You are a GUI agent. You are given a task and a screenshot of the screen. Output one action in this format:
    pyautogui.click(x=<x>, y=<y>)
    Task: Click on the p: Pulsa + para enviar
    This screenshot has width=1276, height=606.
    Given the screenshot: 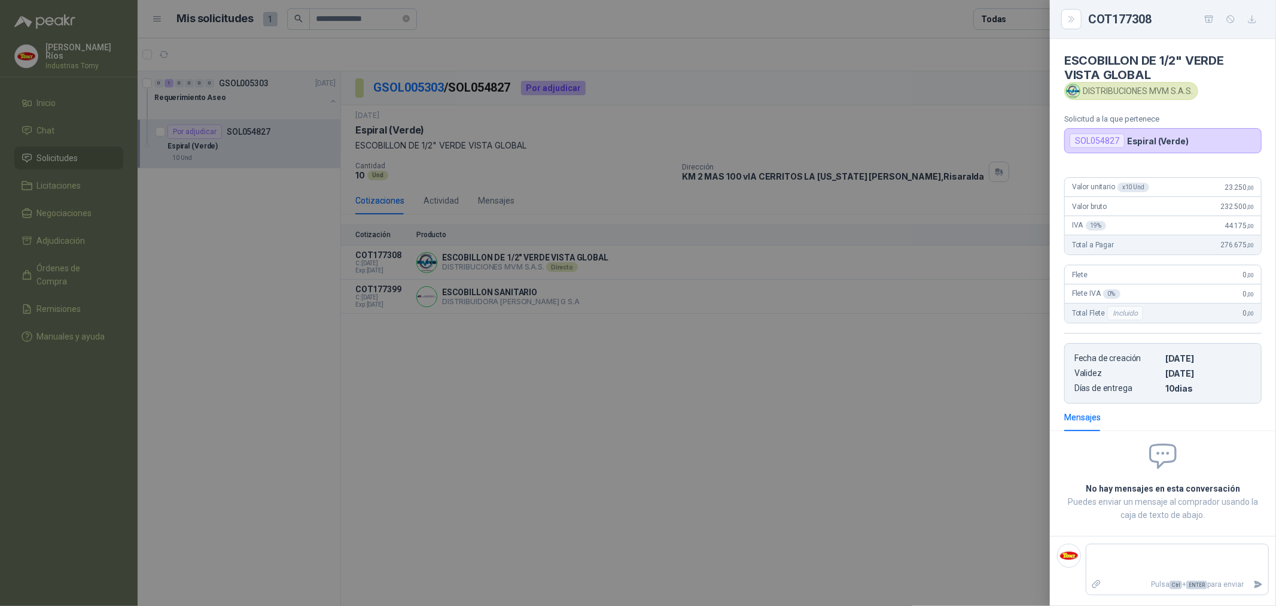 What is the action you would take?
    pyautogui.click(x=1178, y=584)
    